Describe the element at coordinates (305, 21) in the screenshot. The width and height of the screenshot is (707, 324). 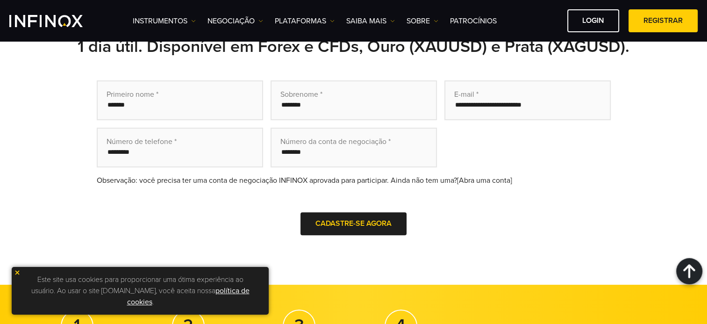
I see `a: PLATAFORMAS` at that location.